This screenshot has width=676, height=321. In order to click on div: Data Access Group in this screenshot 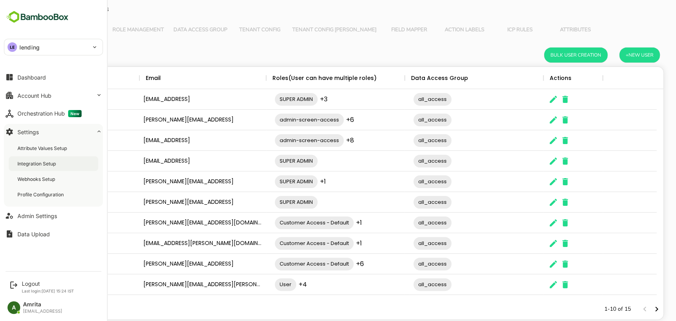, I will do `click(412, 78)`.